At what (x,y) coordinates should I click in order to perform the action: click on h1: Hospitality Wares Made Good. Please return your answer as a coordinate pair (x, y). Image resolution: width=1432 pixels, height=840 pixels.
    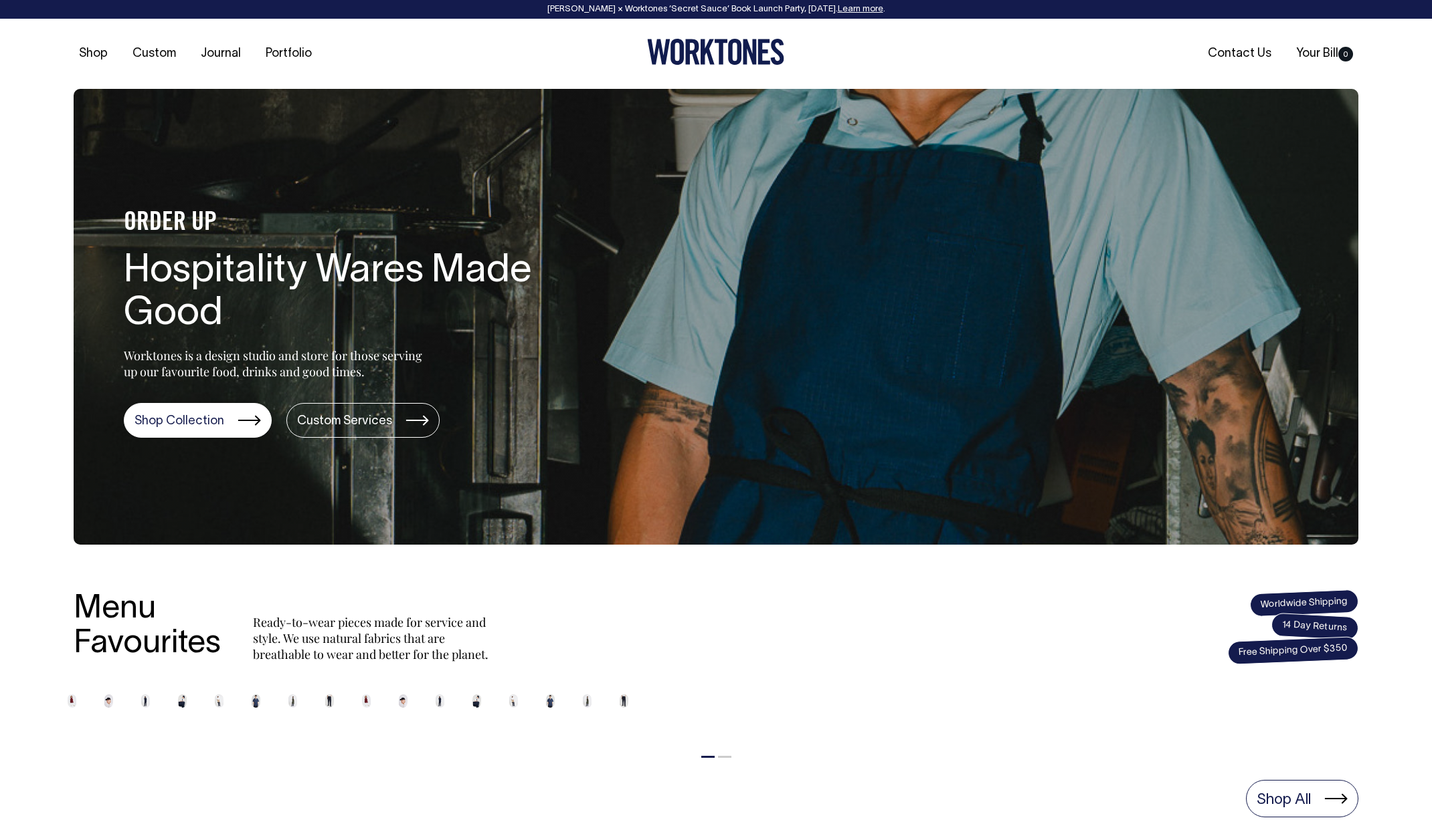
    Looking at the image, I should click on (338, 293).